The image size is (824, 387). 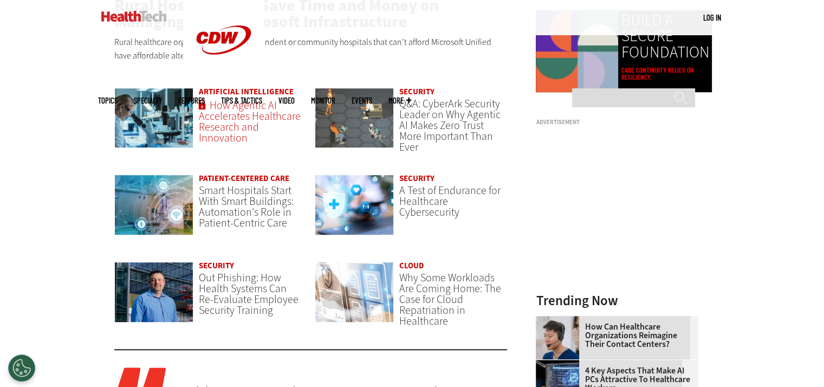 What do you see at coordinates (246, 206) in the screenshot?
I see `span: Smart Hospitals Start With Smart Buildings: Automation's Role in Patient-Centric Care` at bounding box center [246, 206].